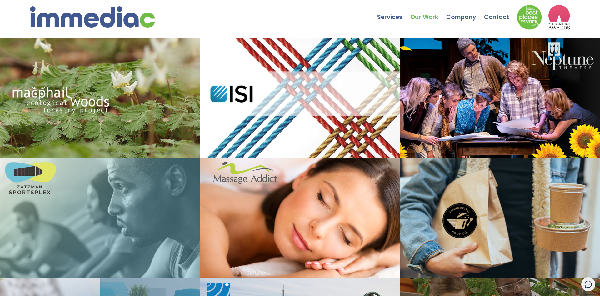 The width and height of the screenshot is (600, 296). What do you see at coordinates (394, 12) in the screenshot?
I see `a: Services` at bounding box center [394, 12].